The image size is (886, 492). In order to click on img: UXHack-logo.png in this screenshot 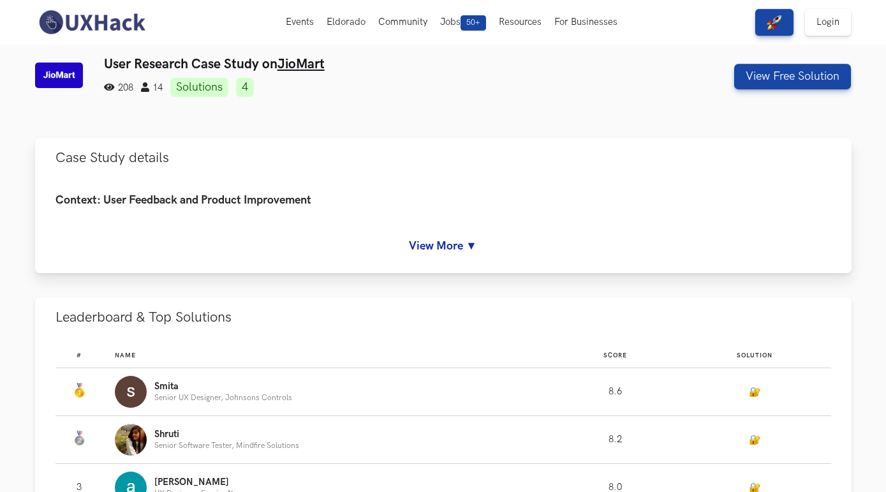, I will do `click(92, 22)`.